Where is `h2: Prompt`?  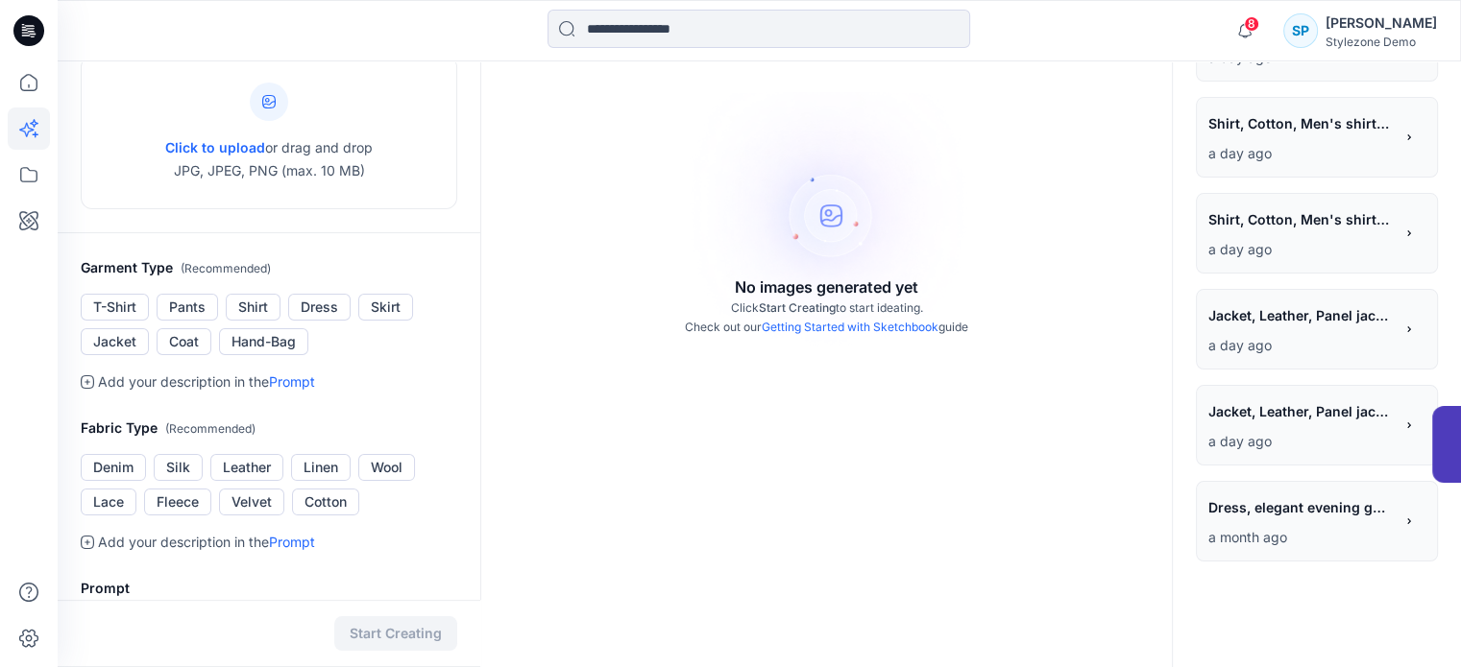
h2: Prompt is located at coordinates (269, 589).